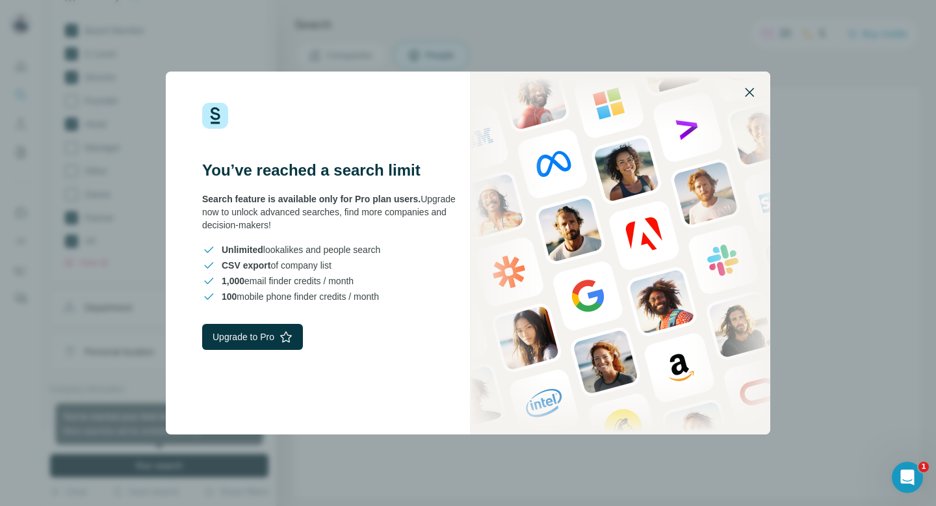 The width and height of the screenshot is (936, 506). I want to click on span: mobile phone finder credits / month, so click(300, 297).